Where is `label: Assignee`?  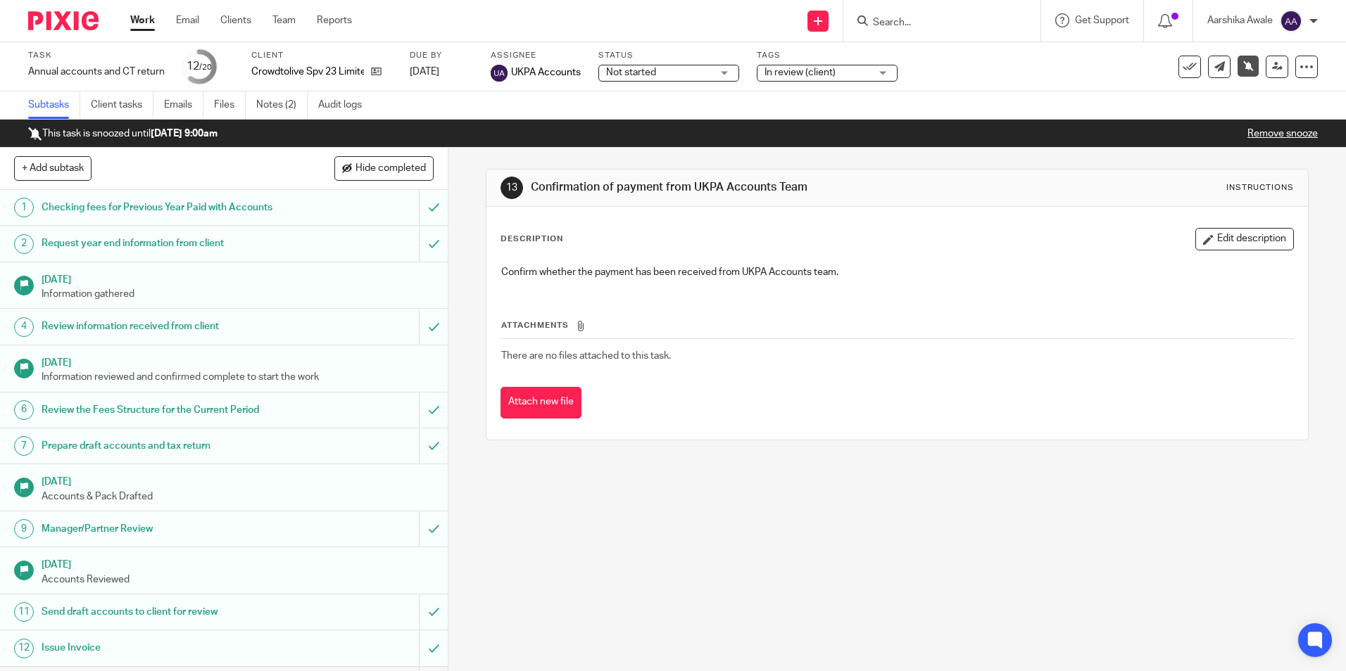 label: Assignee is located at coordinates (536, 56).